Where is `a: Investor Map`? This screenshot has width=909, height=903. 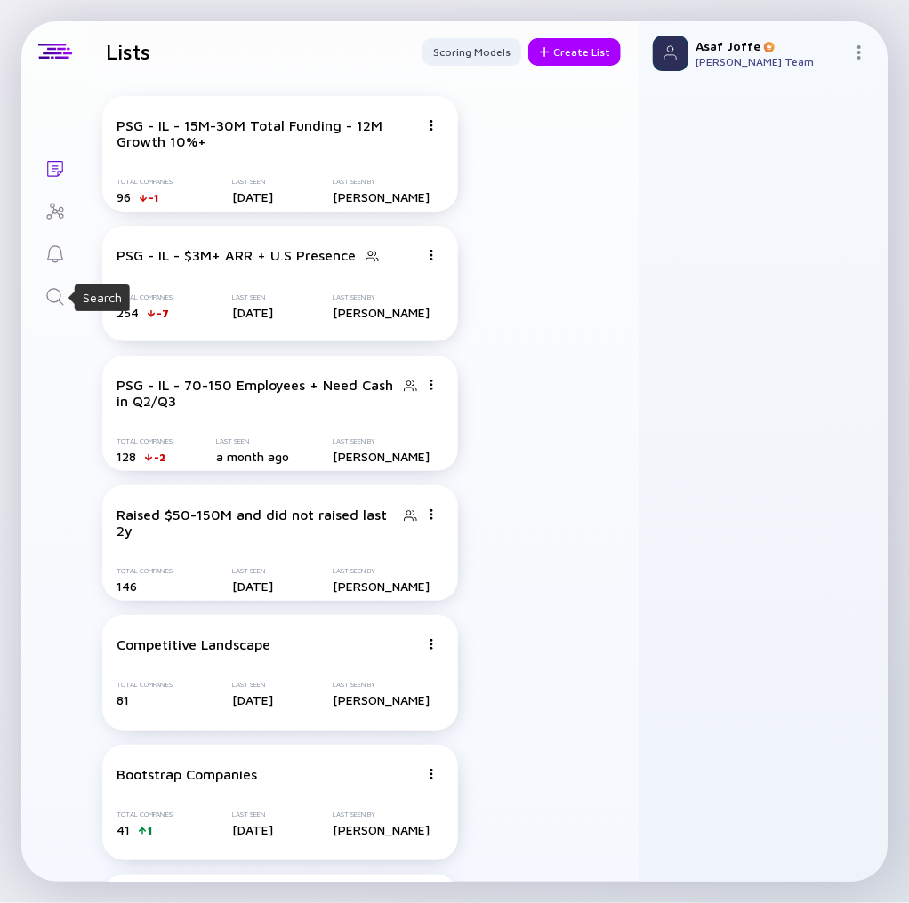 a: Investor Map is located at coordinates (54, 210).